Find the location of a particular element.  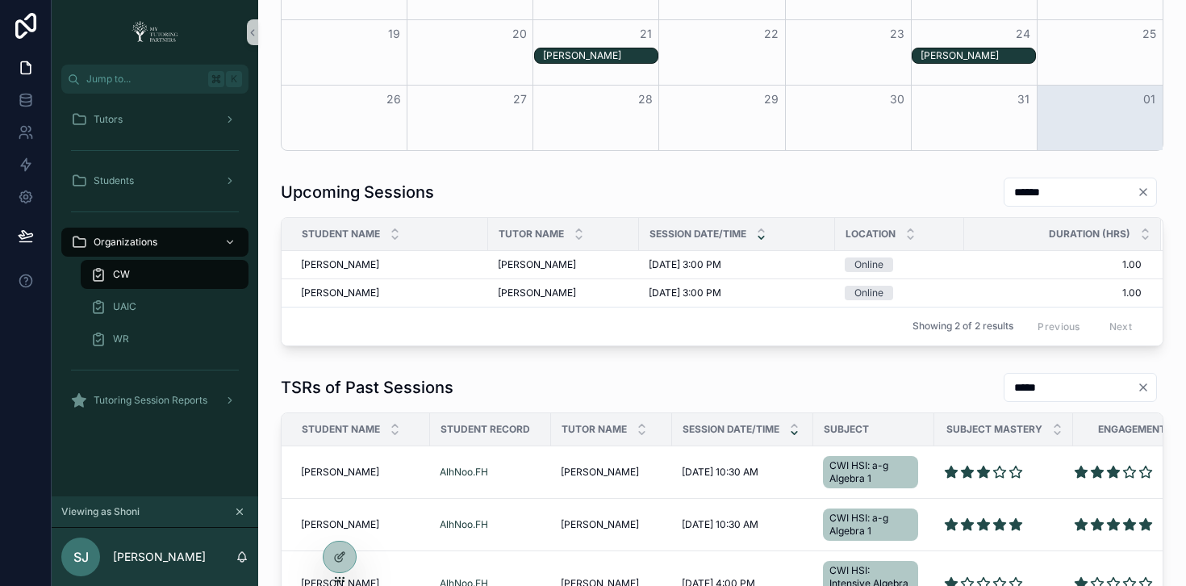

button: 19 is located at coordinates (394, 34).